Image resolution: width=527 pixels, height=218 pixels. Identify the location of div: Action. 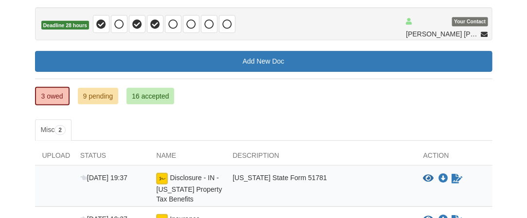
(454, 158).